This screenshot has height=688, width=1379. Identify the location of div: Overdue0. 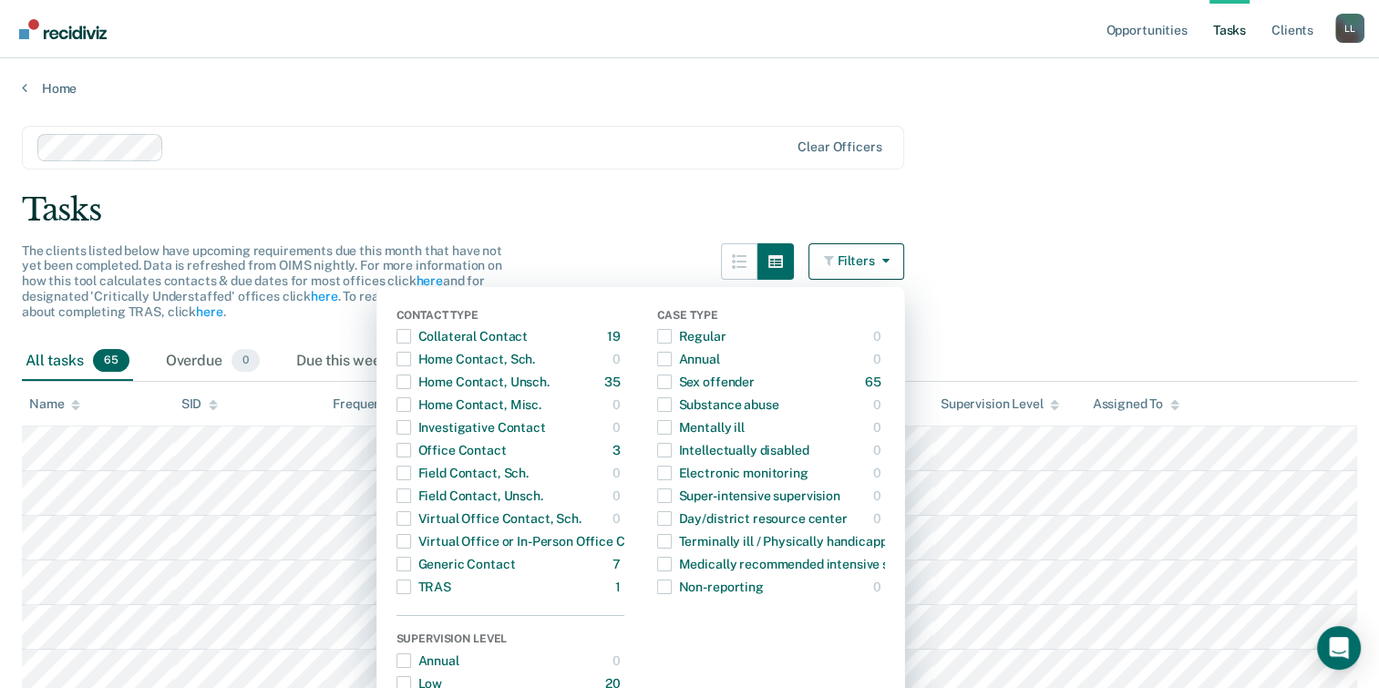
(212, 362).